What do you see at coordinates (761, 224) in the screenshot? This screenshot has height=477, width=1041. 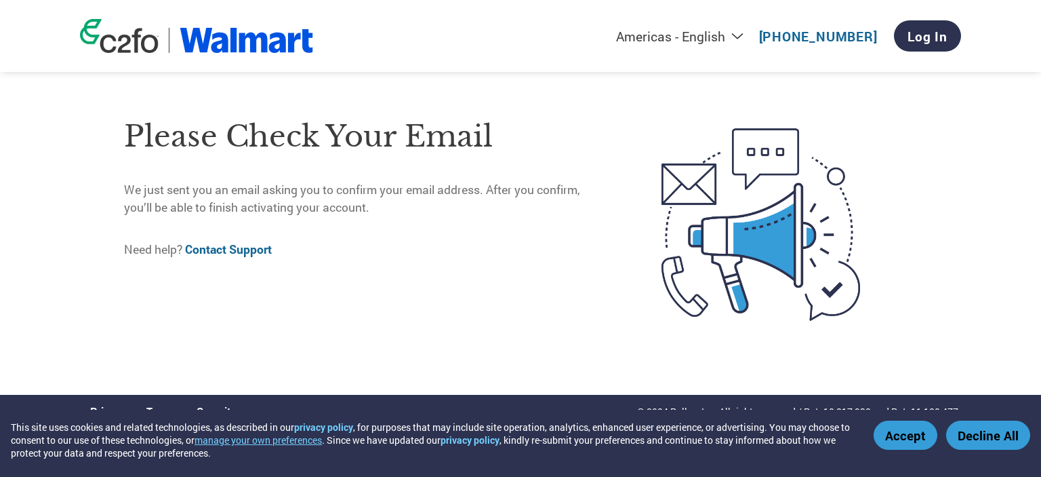 I see `img: open-email` at bounding box center [761, 224].